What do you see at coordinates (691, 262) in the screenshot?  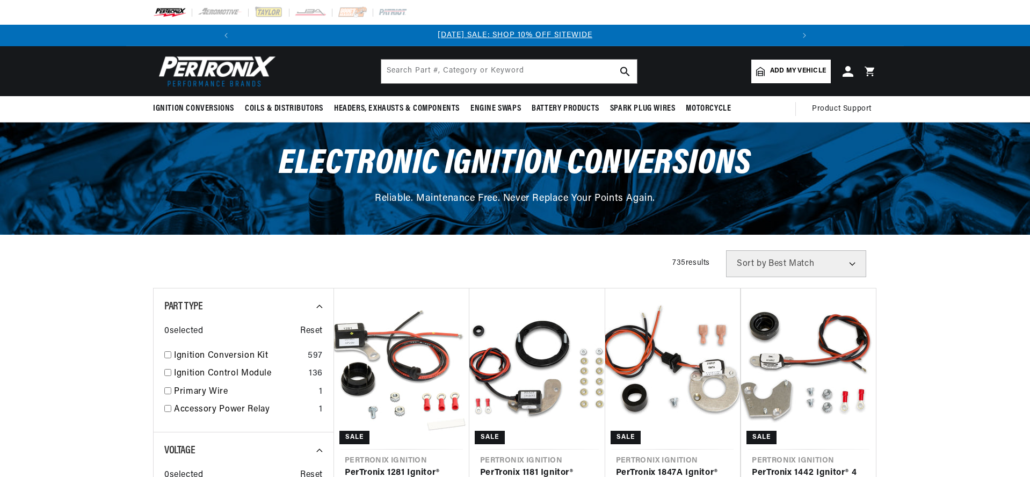 I see `span: 735 results` at bounding box center [691, 262].